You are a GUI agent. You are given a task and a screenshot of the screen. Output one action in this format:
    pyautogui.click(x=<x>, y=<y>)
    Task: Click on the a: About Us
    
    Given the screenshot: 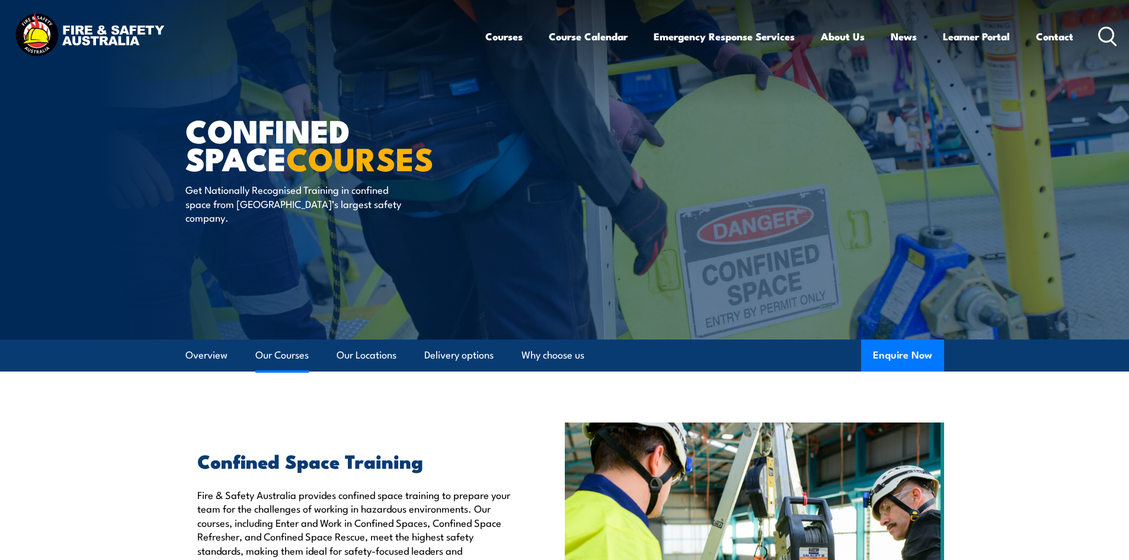 What is the action you would take?
    pyautogui.click(x=843, y=36)
    